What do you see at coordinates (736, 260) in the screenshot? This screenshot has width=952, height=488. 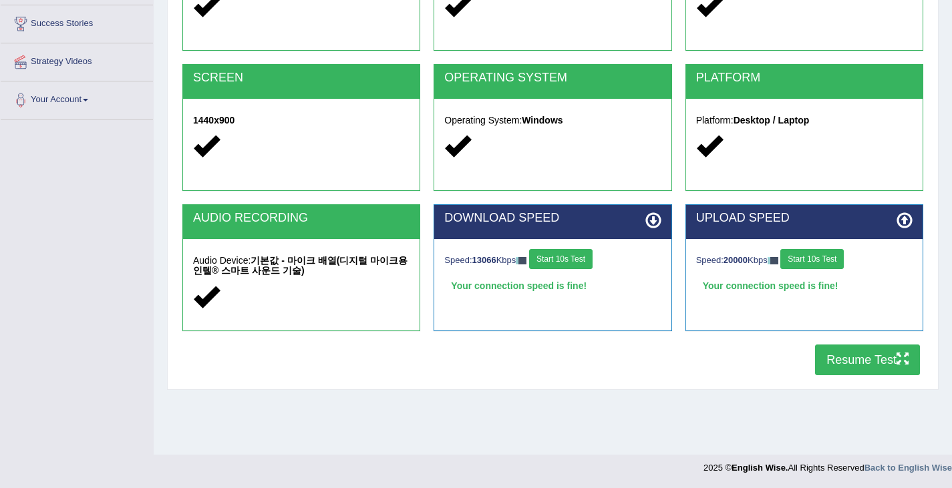 I see `strong: 20000` at bounding box center [736, 260].